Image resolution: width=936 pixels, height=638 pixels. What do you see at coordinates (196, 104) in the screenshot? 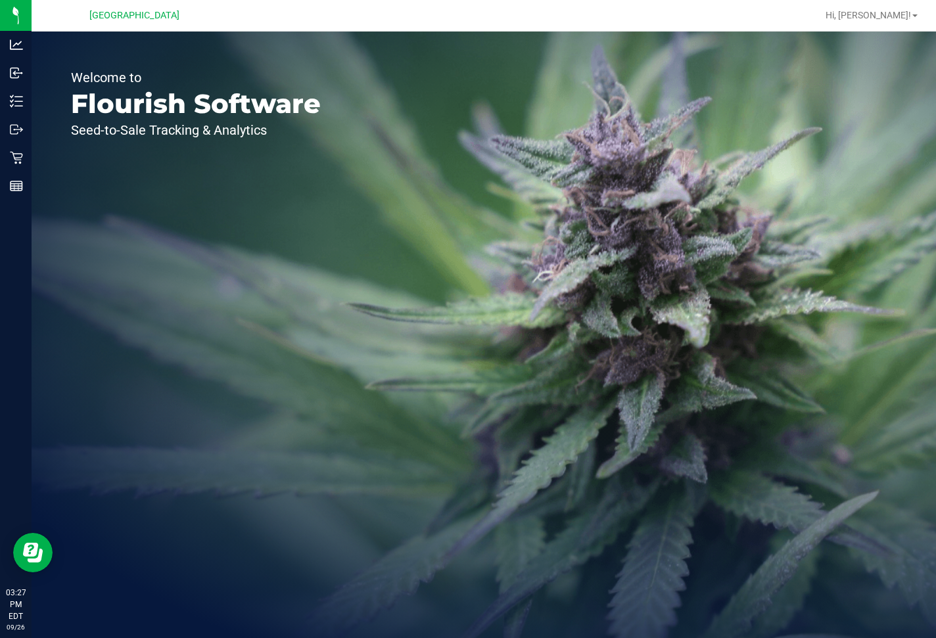
I see `p: Flourish Software` at bounding box center [196, 104].